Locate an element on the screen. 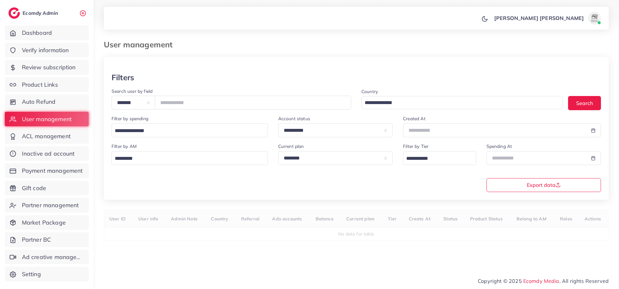 Image resolution: width=619 pixels, height=289 pixels. span: Payment management is located at coordinates (52, 171).